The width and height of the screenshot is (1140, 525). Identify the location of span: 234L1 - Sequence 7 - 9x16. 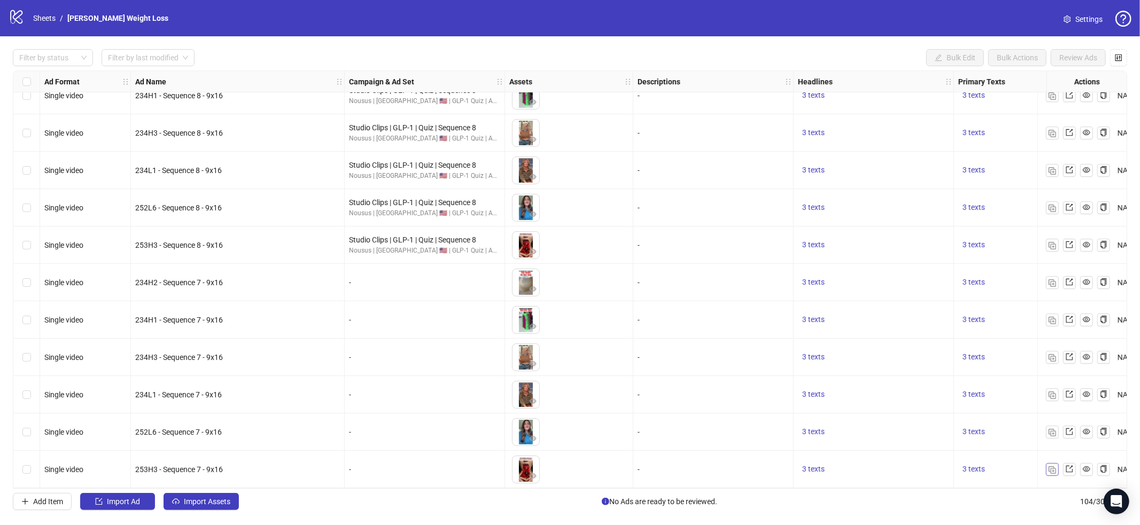
(178, 395).